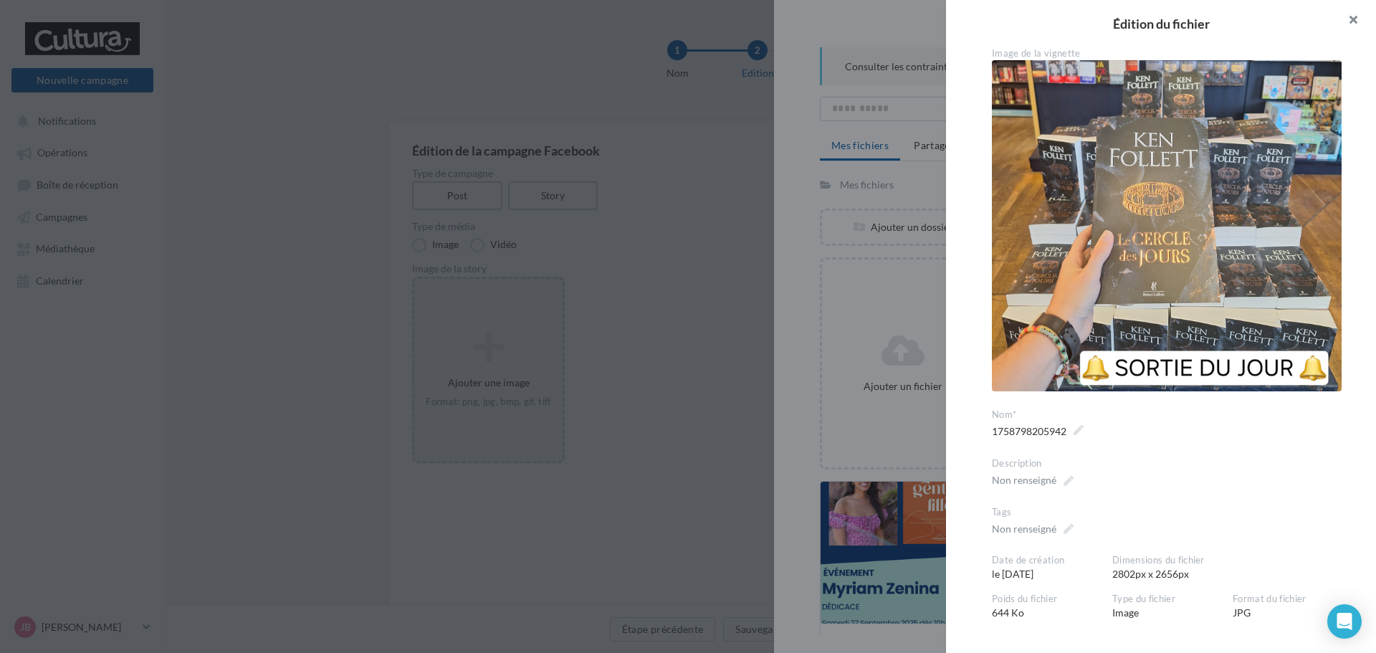 This screenshot has width=1376, height=653. What do you see at coordinates (1167, 599) in the screenshot?
I see `div: Type du fichier` at bounding box center [1167, 599].